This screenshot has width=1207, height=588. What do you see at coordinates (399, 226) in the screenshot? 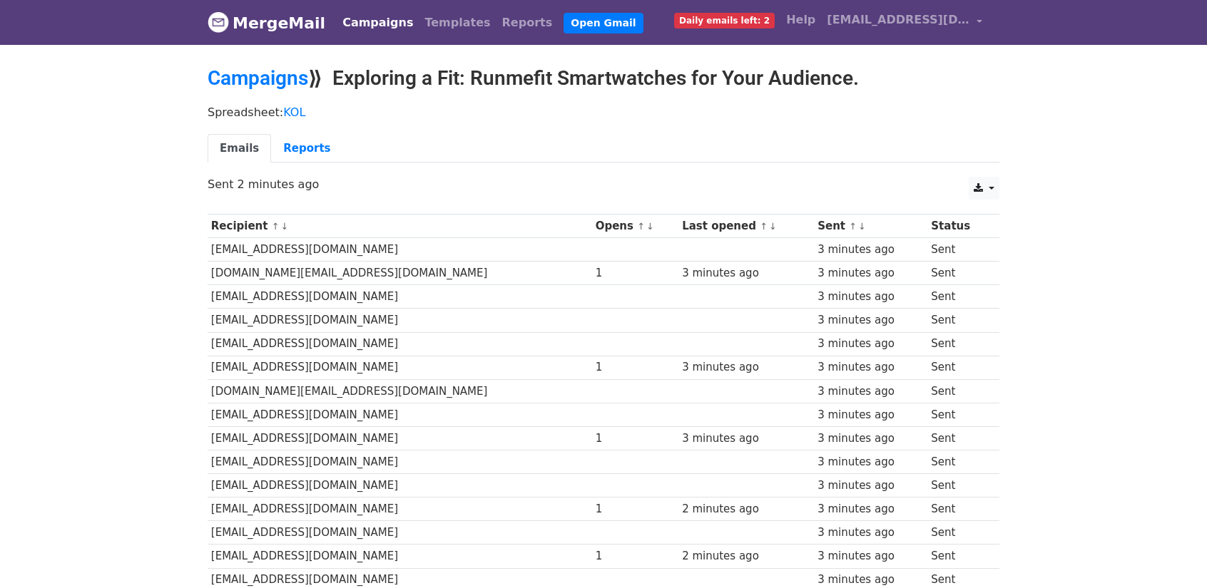
I see `th: Recipient` at bounding box center [399, 226].